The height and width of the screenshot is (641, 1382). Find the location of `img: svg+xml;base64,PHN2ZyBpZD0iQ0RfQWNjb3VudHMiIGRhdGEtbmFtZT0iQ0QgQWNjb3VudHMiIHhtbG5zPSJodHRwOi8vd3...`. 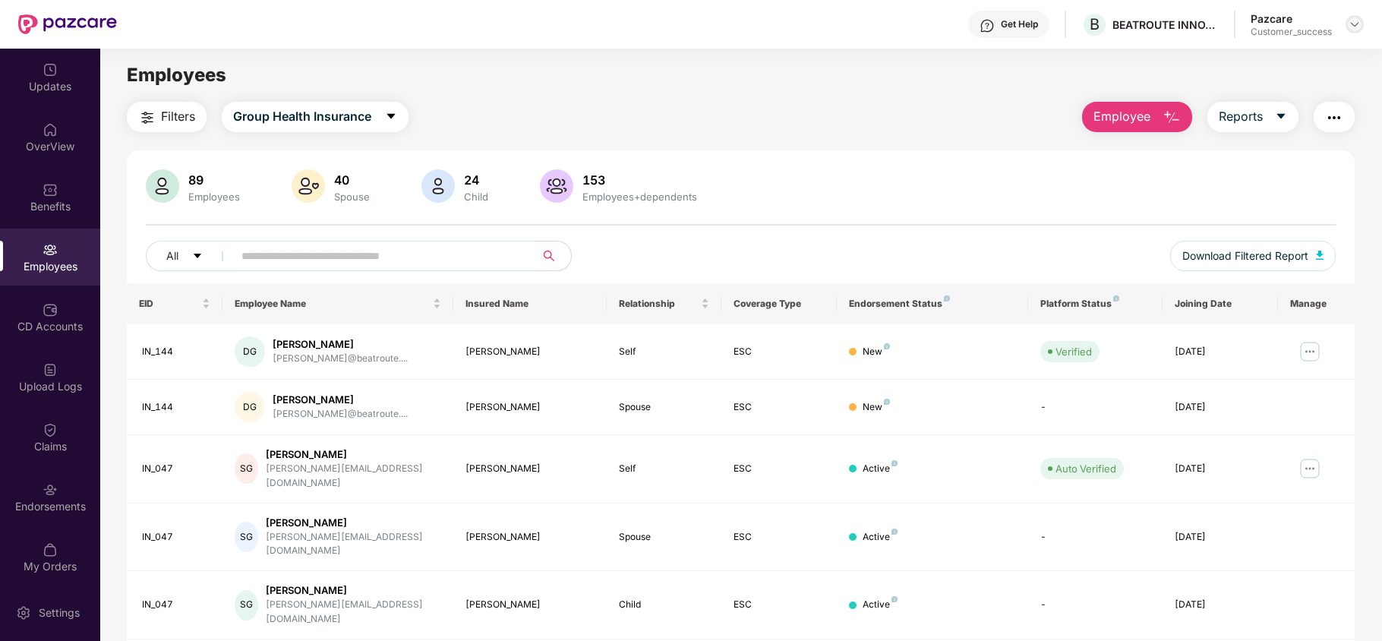

img: svg+xml;base64,PHN2ZyBpZD0iQ0RfQWNjb3VudHMiIGRhdGEtbmFtZT0iQ0QgQWNjb3VudHMiIHhtbG5zPSJodHRwOi8vd3... is located at coordinates (50, 310).